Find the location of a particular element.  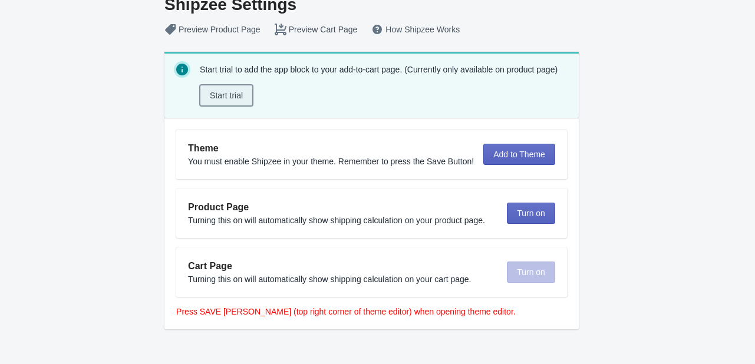

h2: Cart Page is located at coordinates (342, 266).